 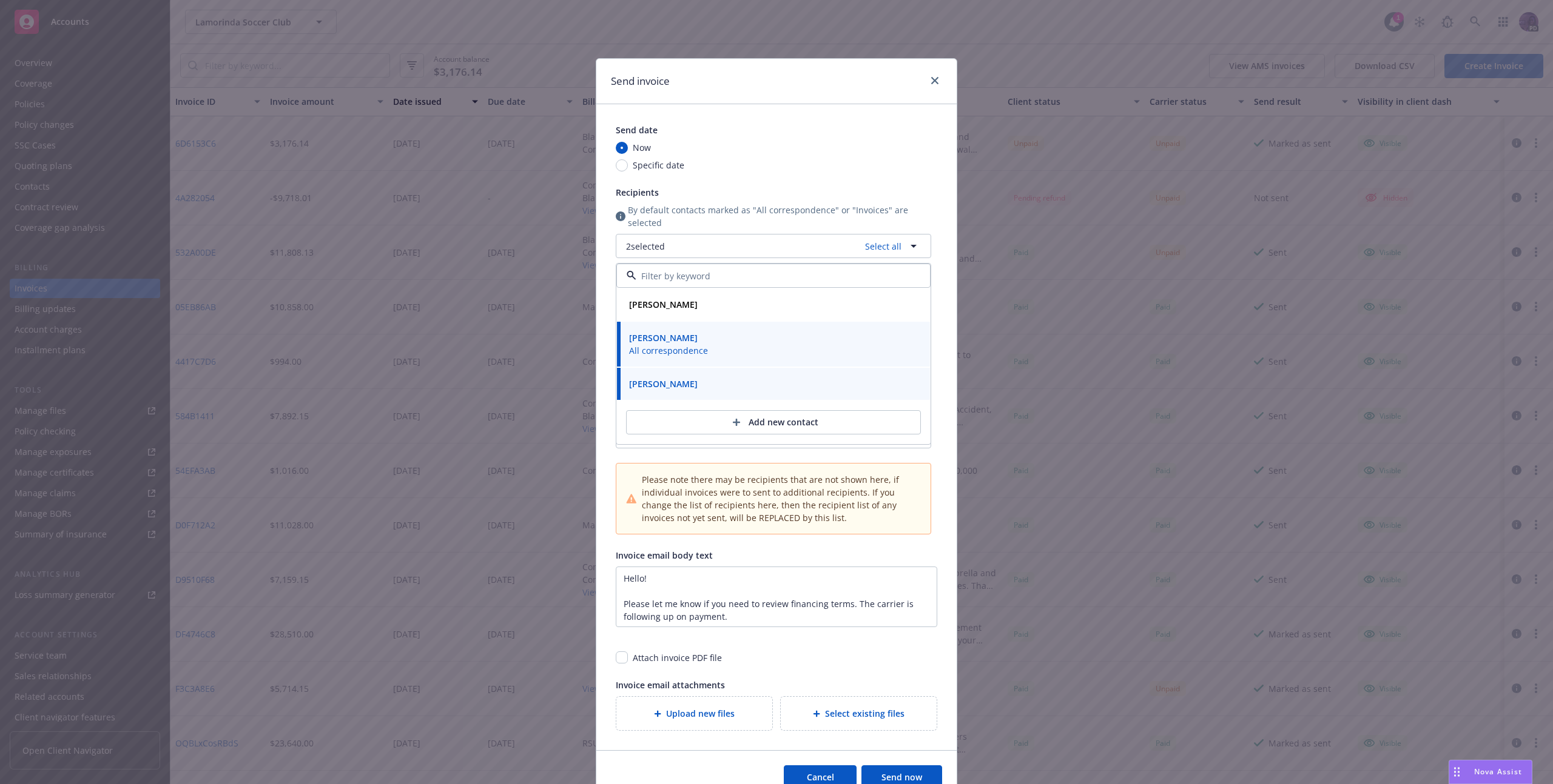 What do you see at coordinates (1456, 772) in the screenshot?
I see `div: Drag to move` at bounding box center [1456, 772].